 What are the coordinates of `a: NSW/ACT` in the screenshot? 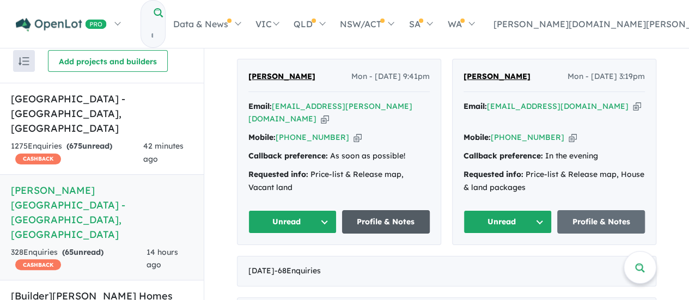 It's located at (366, 24).